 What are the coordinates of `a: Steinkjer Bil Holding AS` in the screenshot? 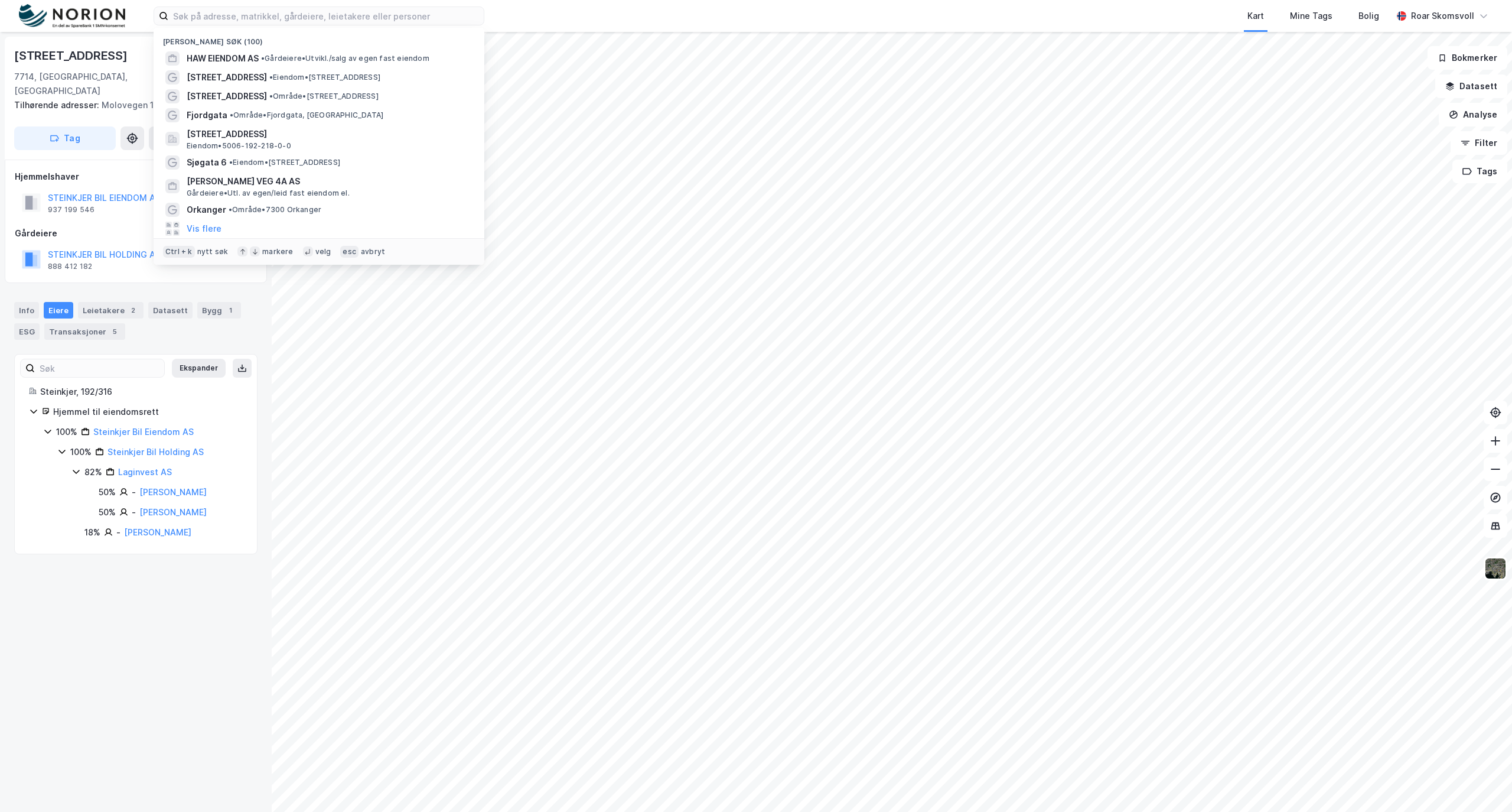 It's located at (156, 451).